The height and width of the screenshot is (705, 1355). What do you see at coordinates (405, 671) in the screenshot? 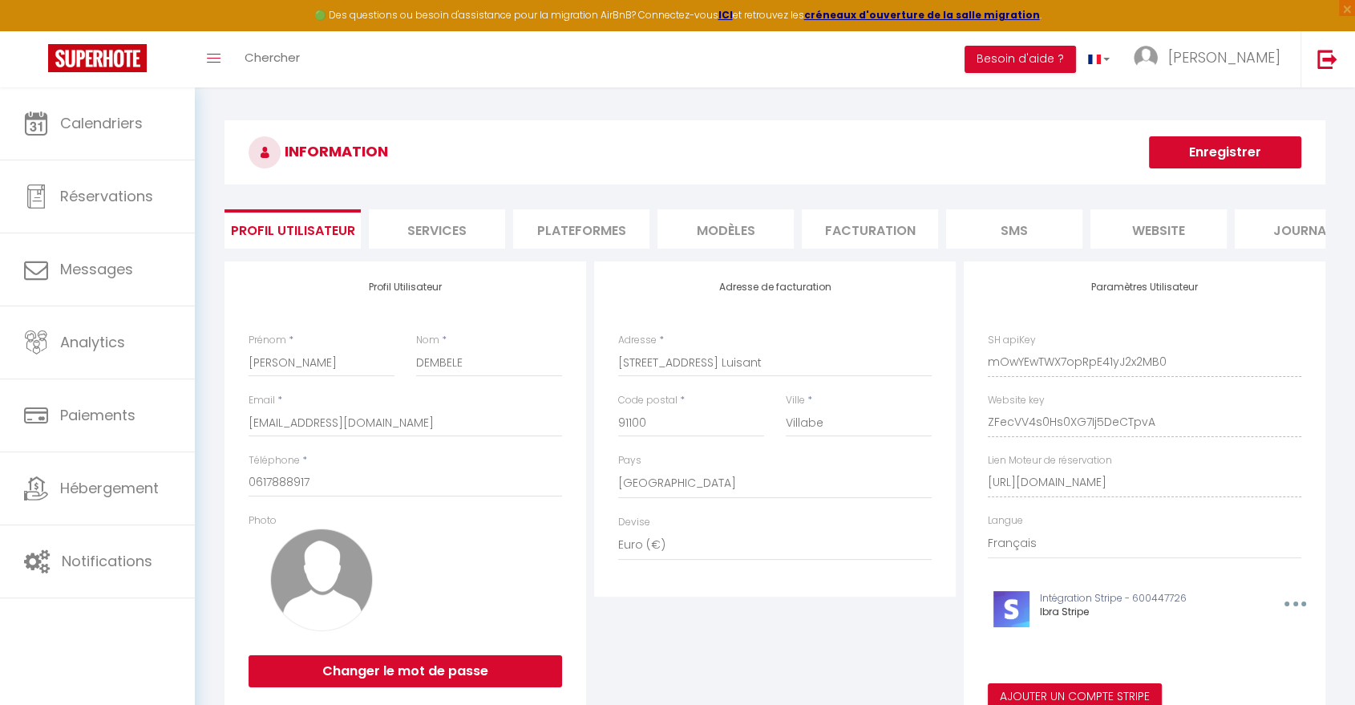
I see `button: Changer le mot de passe` at bounding box center [405, 671].